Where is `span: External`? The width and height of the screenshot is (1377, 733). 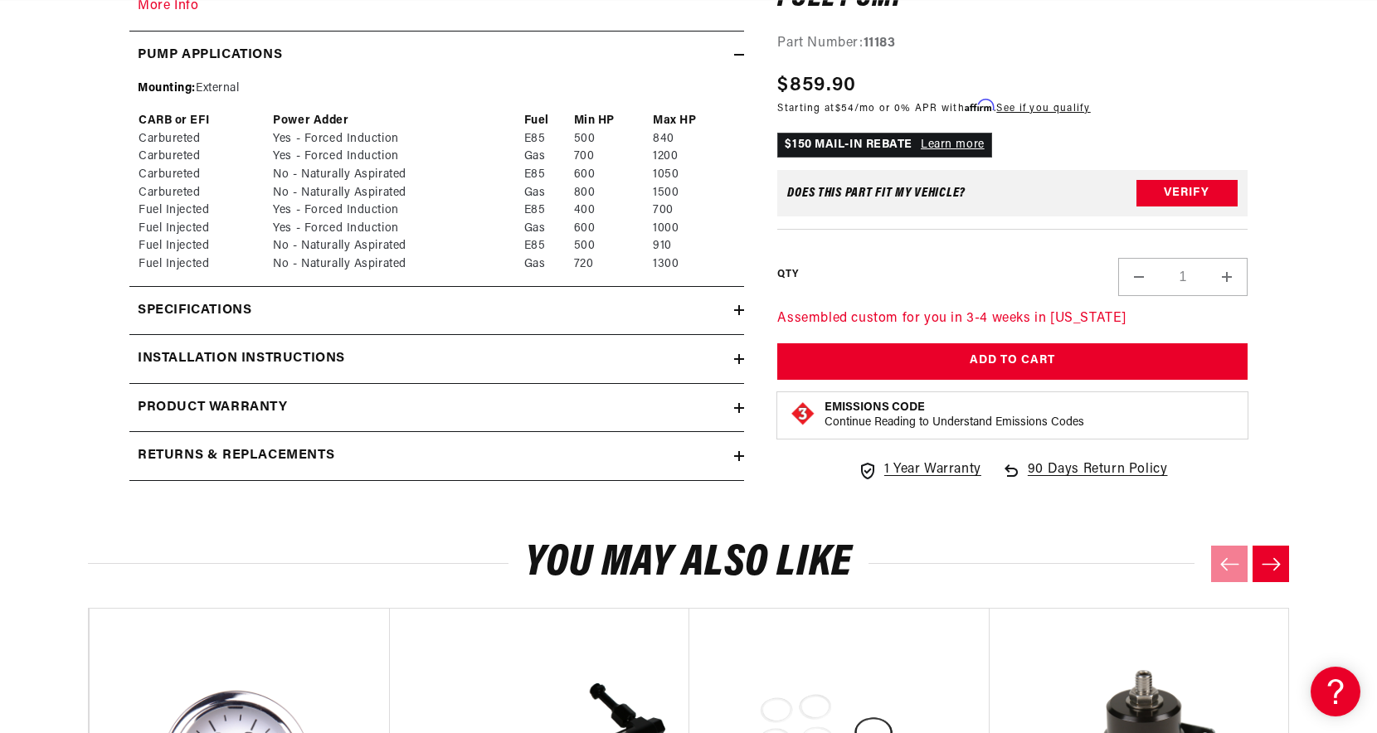 span: External is located at coordinates (217, 88).